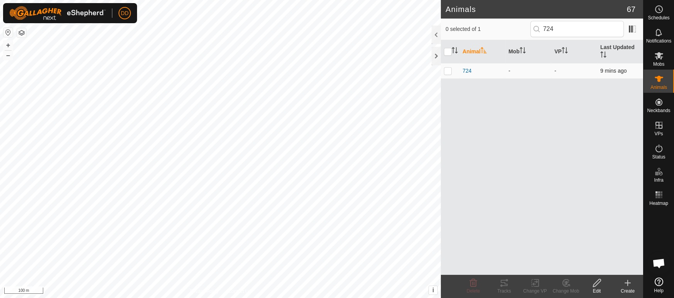 Image resolution: width=674 pixels, height=298 pixels. What do you see at coordinates (659, 285) in the screenshot?
I see `a: Help` at bounding box center [659, 285].